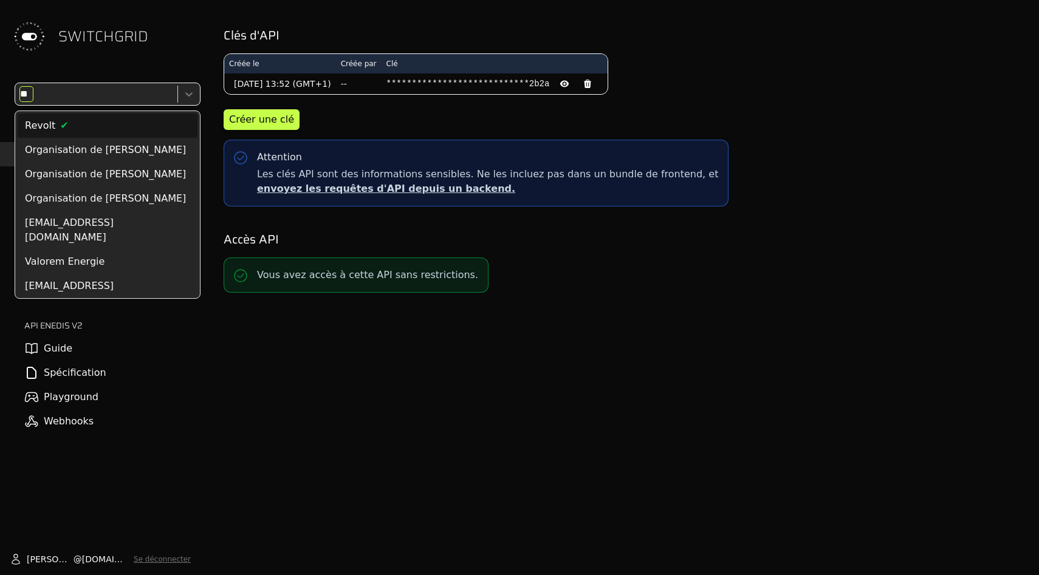 The image size is (1039, 575). Describe the element at coordinates (29, 36) in the screenshot. I see `img: Switchgrid Logo` at that location.